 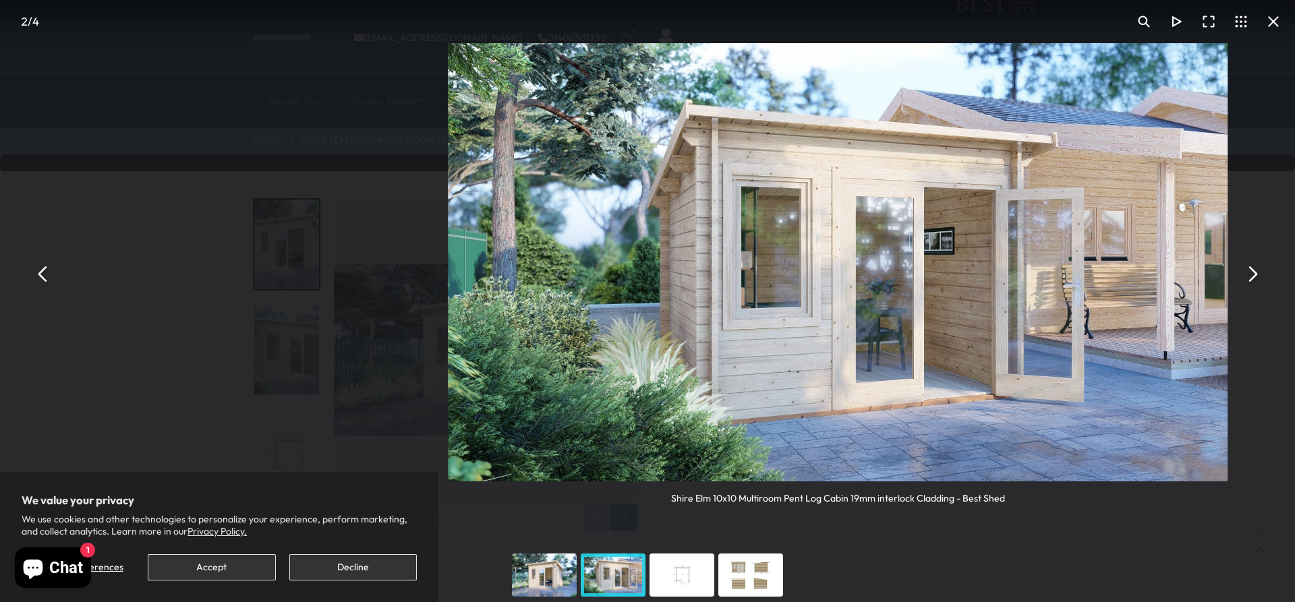 I want to click on button: Accept, so click(x=211, y=567).